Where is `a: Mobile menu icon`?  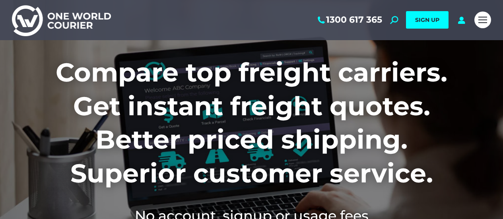
a: Mobile menu icon is located at coordinates (483, 20).